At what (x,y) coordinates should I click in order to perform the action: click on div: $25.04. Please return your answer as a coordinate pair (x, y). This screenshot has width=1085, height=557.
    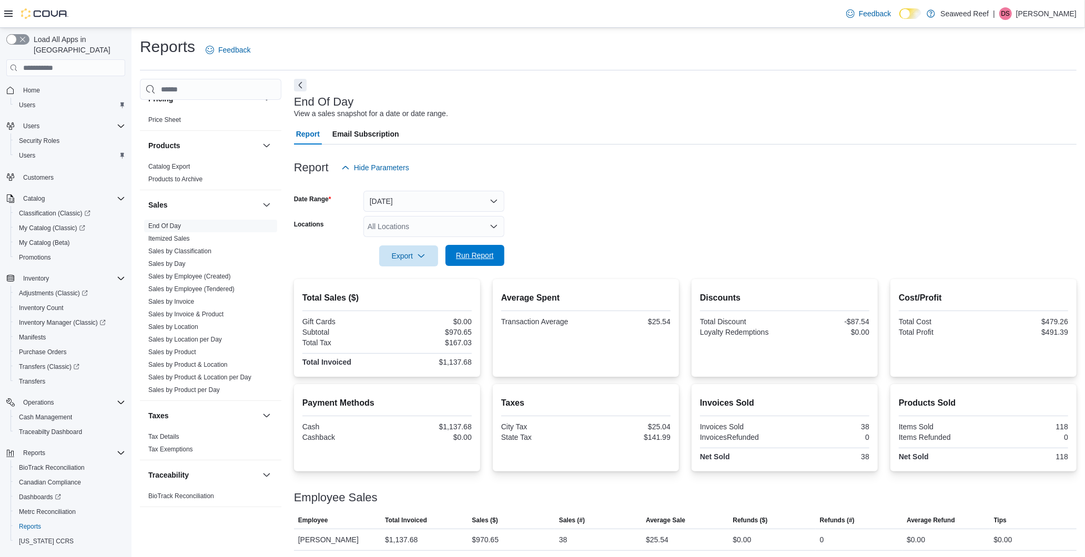
    Looking at the image, I should click on (629, 427).